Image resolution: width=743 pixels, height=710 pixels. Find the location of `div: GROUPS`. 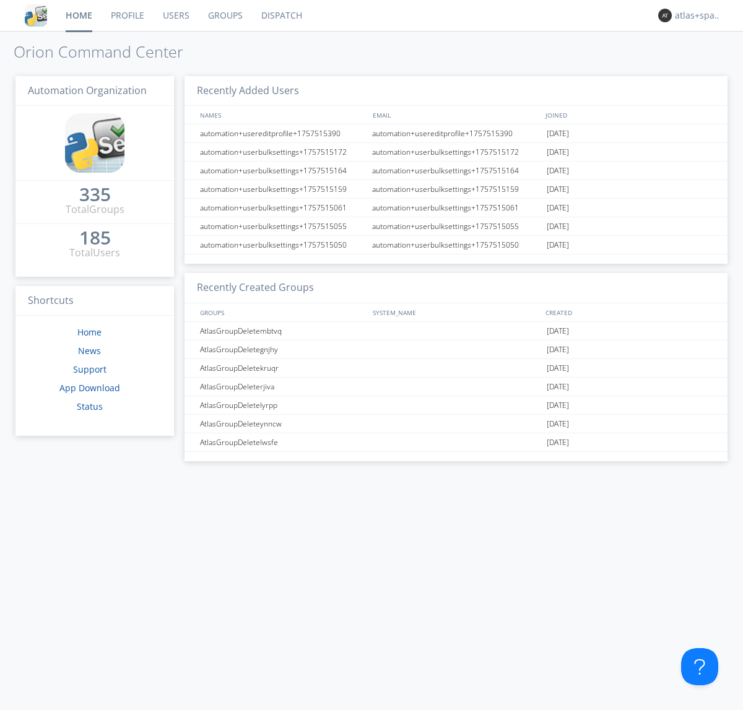

div: GROUPS is located at coordinates (282, 312).